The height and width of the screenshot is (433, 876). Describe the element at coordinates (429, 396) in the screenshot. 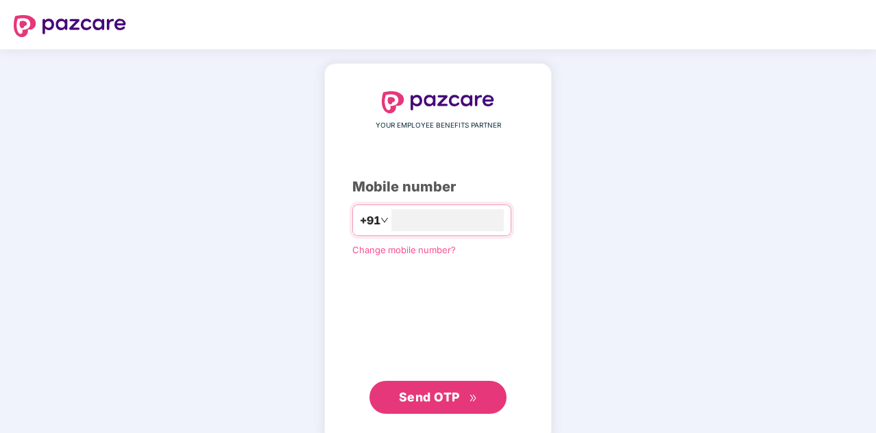

I see `span: Send OTP` at that location.